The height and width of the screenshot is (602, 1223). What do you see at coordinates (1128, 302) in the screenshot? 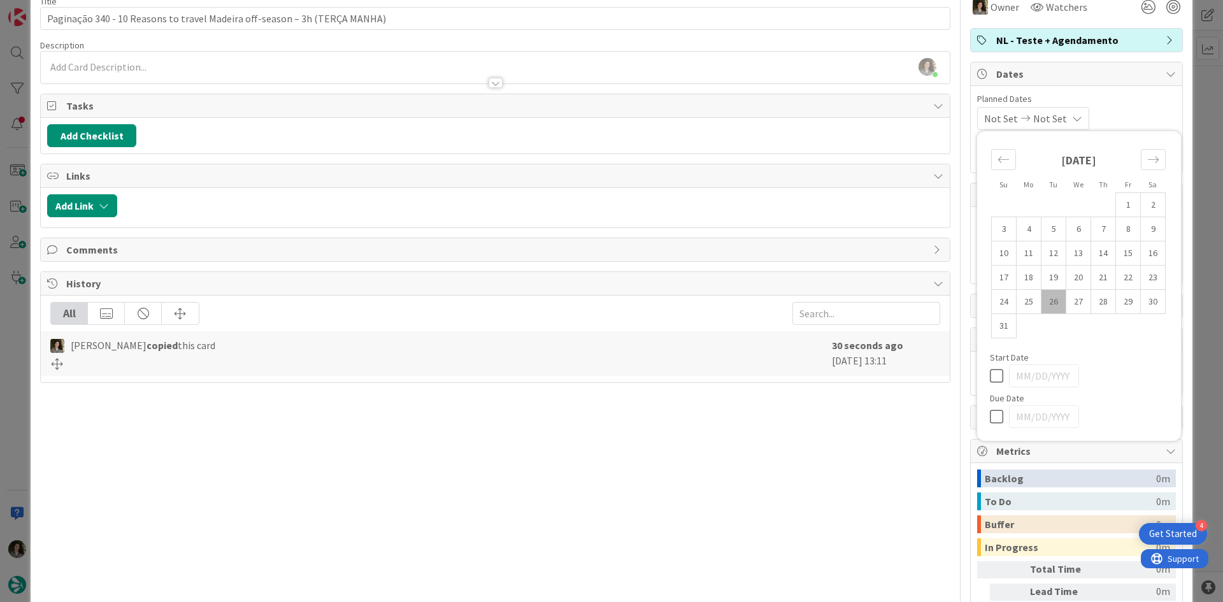
I see `td: Choose Friday, 08/29/2025 12:00 as your check-in date. It’s available.` at bounding box center [1128, 302].